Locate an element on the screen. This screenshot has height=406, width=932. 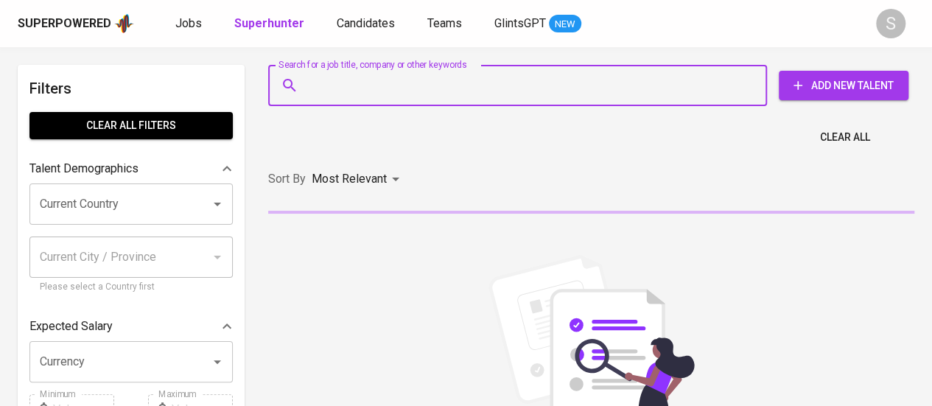
p: Please select a Country first is located at coordinates (131, 287).